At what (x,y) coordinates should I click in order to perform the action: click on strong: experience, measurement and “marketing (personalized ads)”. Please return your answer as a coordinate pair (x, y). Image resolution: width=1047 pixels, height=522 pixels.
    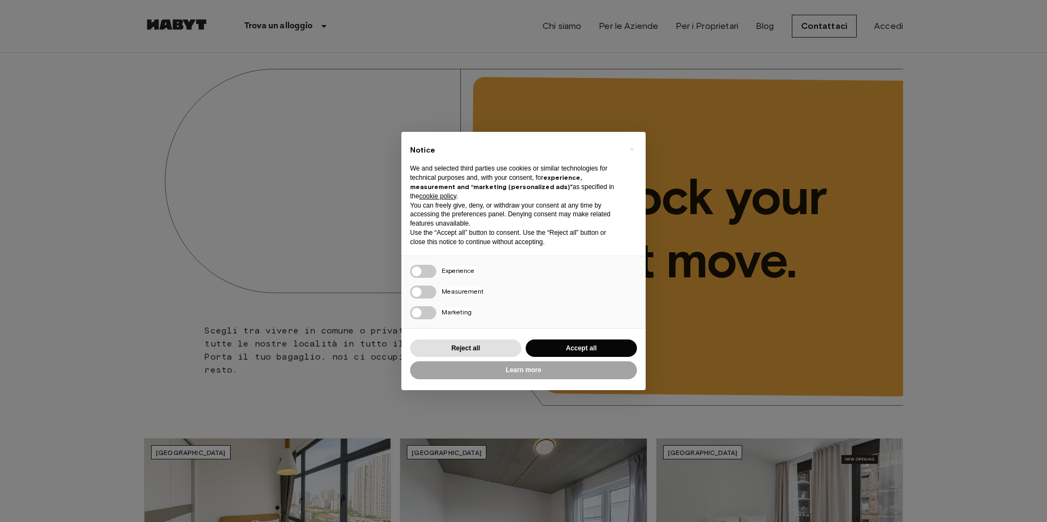
    Looking at the image, I should click on (495, 182).